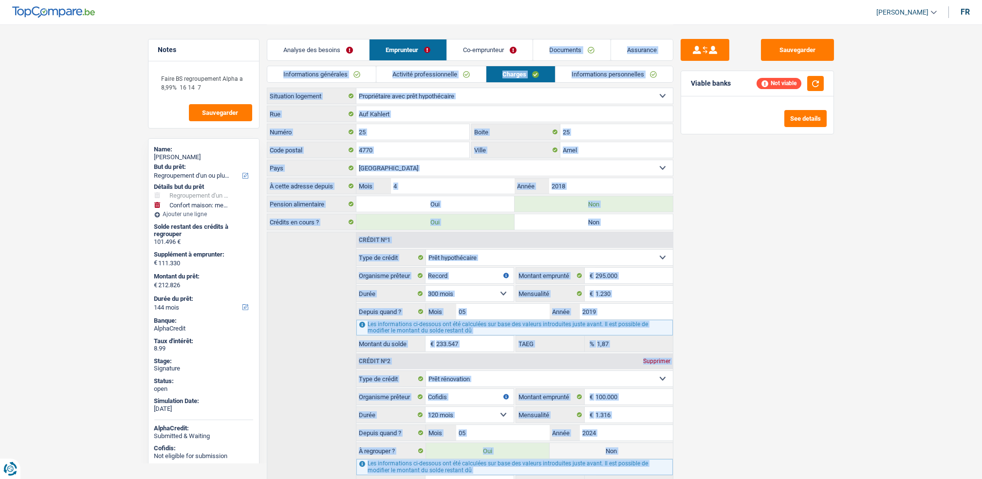 Image resolution: width=982 pixels, height=479 pixels. What do you see at coordinates (203, 214) in the screenshot?
I see `div: Ajouter une ligne` at bounding box center [203, 214].